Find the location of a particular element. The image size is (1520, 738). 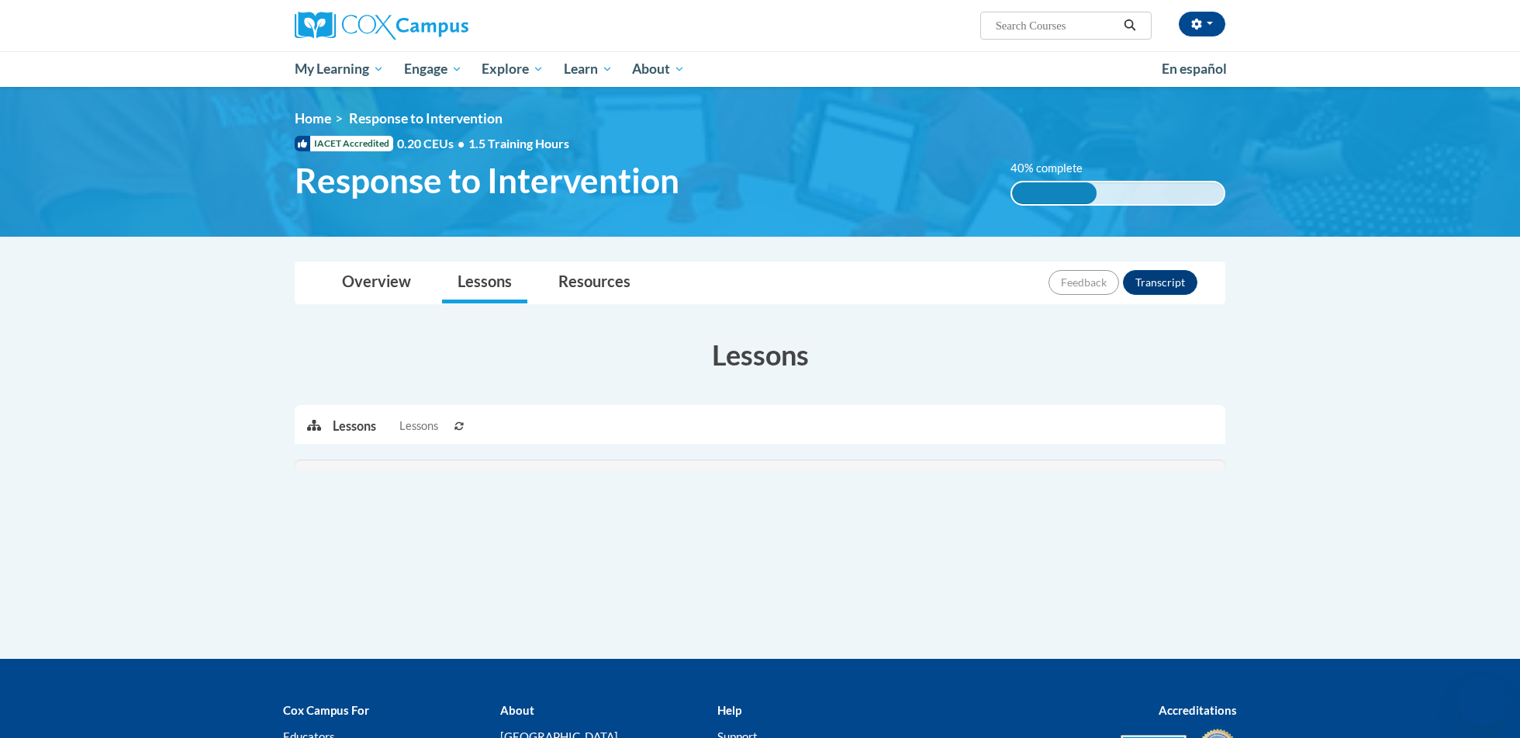

a: My Learning is located at coordinates (339, 69).